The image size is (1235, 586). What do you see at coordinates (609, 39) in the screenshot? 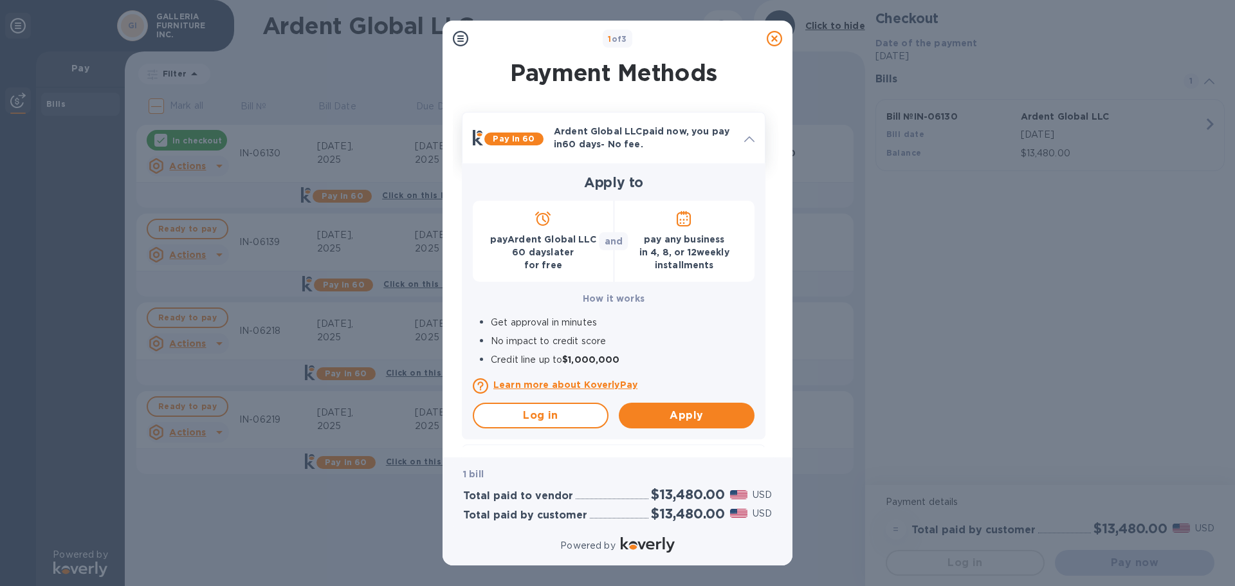
I see `span: 1` at bounding box center [609, 39].